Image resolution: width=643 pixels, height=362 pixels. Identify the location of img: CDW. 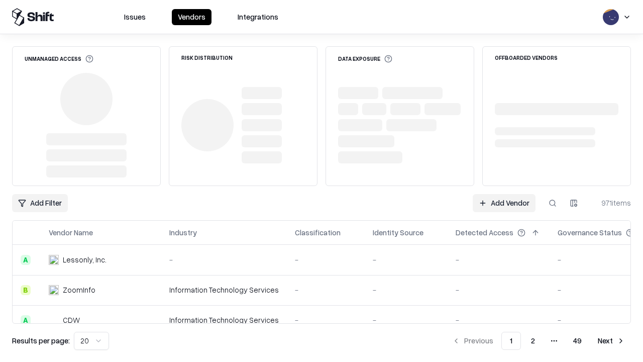
(54, 320).